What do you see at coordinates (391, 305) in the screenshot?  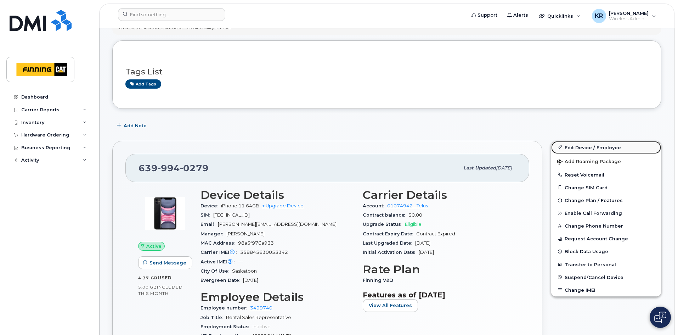 I see `span: View All Features` at bounding box center [391, 305].